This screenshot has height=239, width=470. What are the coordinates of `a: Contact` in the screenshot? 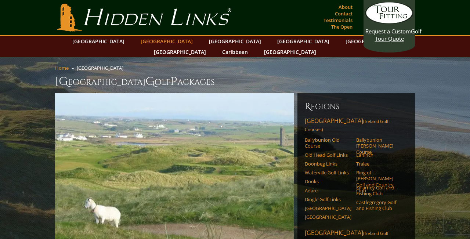 It's located at (344, 14).